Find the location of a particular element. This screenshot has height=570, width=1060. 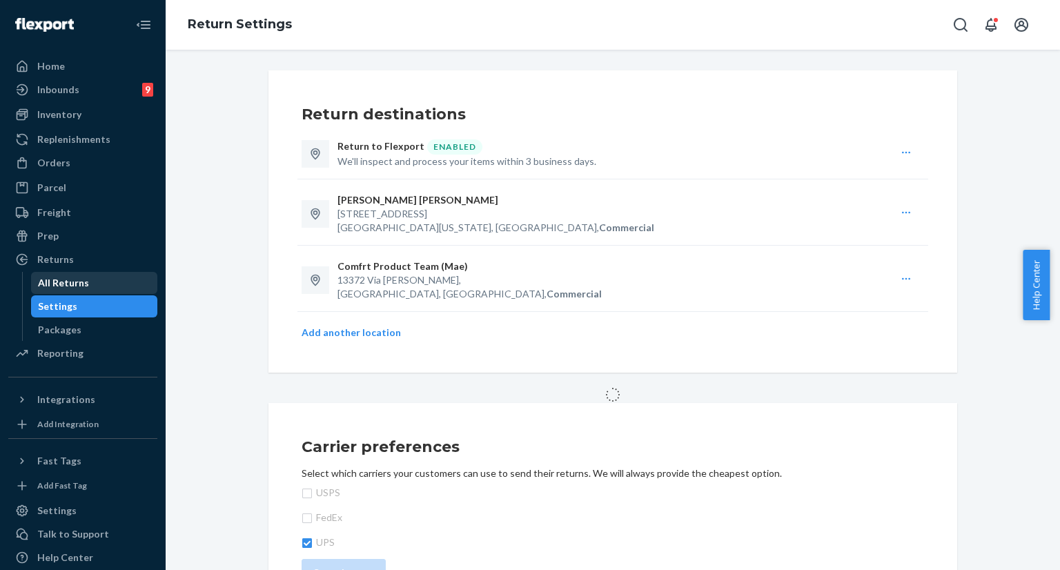

a: Reporting is located at coordinates (83, 353).